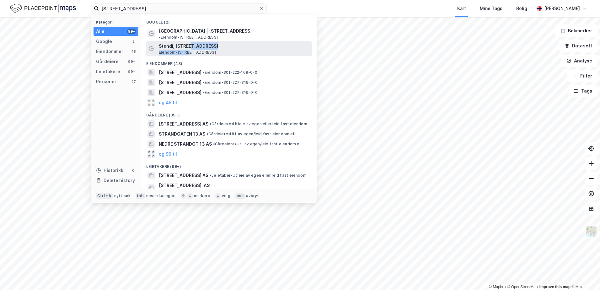 This screenshot has height=290, width=600. I want to click on button: Analyse, so click(579, 61).